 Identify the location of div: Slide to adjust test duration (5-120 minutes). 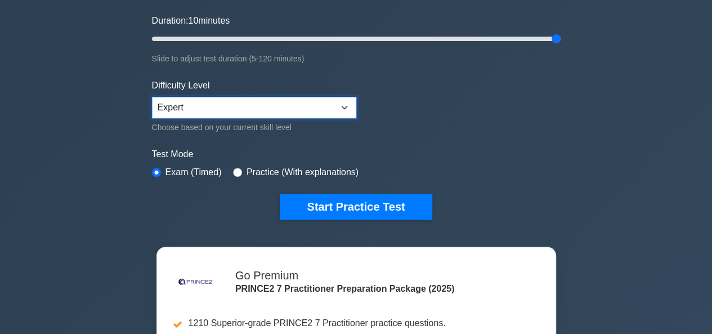
(357, 59).